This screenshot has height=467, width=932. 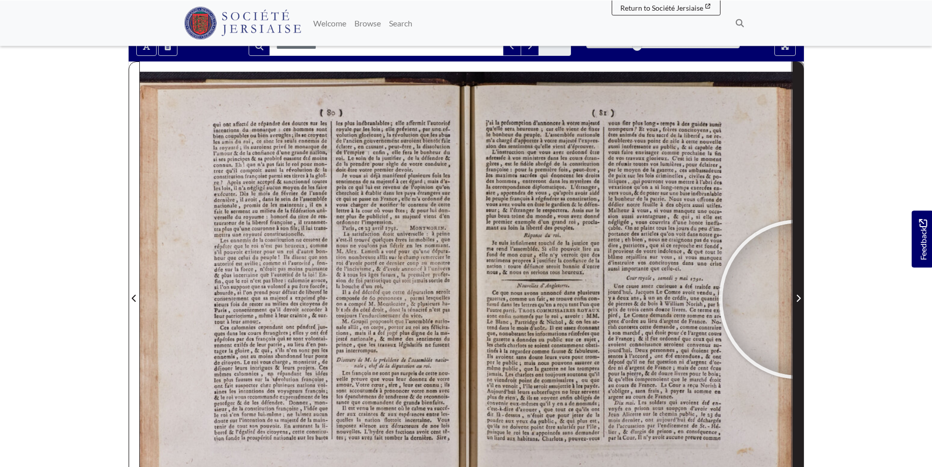 I want to click on button: Next Match, so click(x=530, y=46).